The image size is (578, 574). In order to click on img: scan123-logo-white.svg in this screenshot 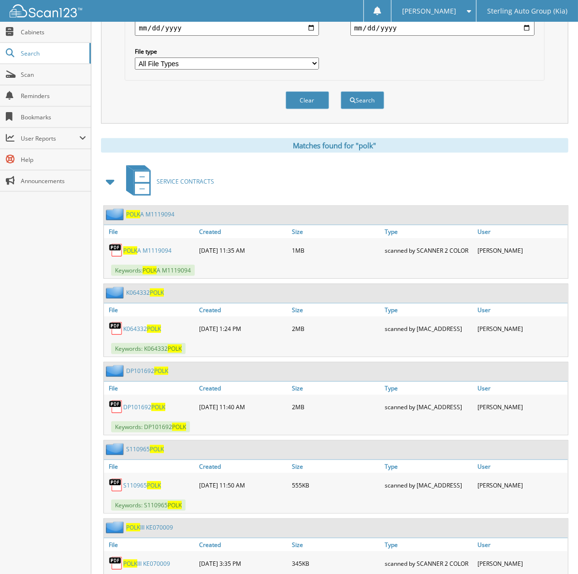, I will do `click(46, 11)`.